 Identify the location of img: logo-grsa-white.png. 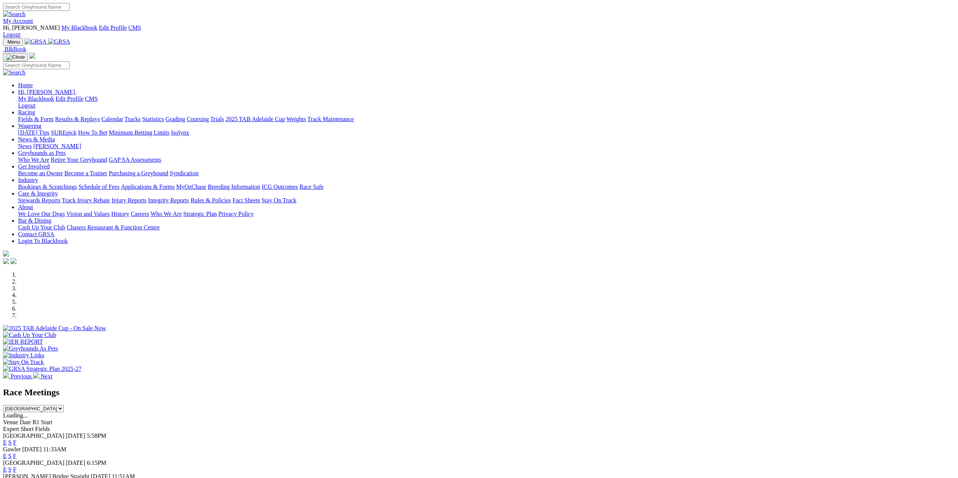
(6, 254).